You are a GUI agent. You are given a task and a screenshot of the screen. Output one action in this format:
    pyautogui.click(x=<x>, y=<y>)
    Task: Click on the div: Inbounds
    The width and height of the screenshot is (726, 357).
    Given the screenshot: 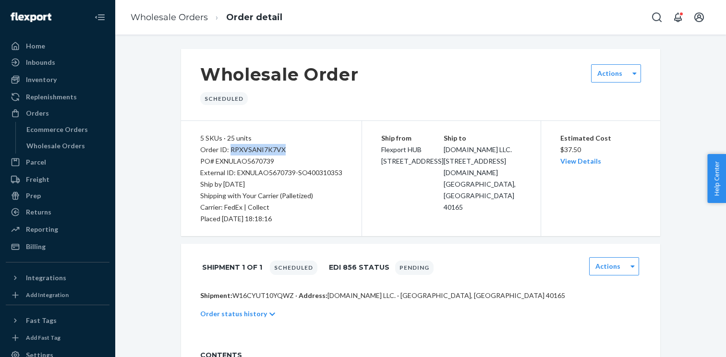 What is the action you would take?
    pyautogui.click(x=40, y=62)
    